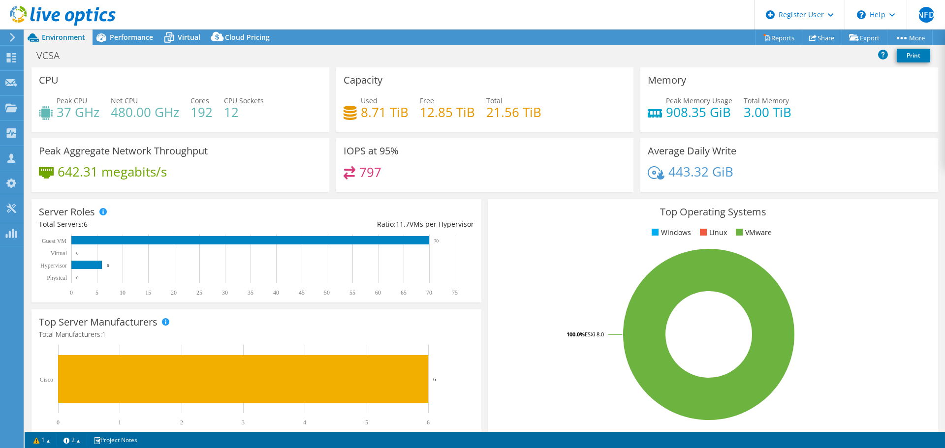 The width and height of the screenshot is (945, 448). I want to click on a: Reports, so click(778, 37).